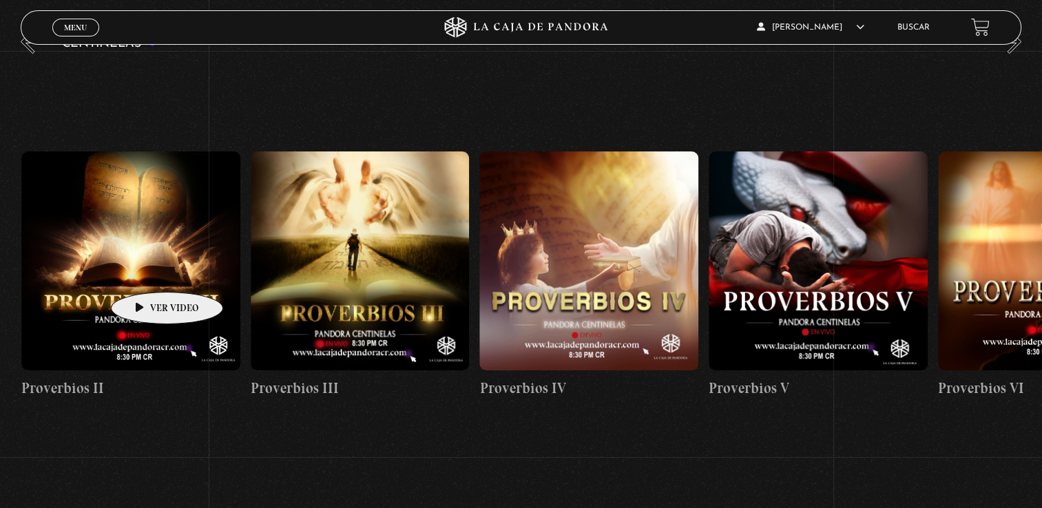 This screenshot has height=508, width=1042. Describe the element at coordinates (818, 388) in the screenshot. I see `h4: Proverbios V` at that location.